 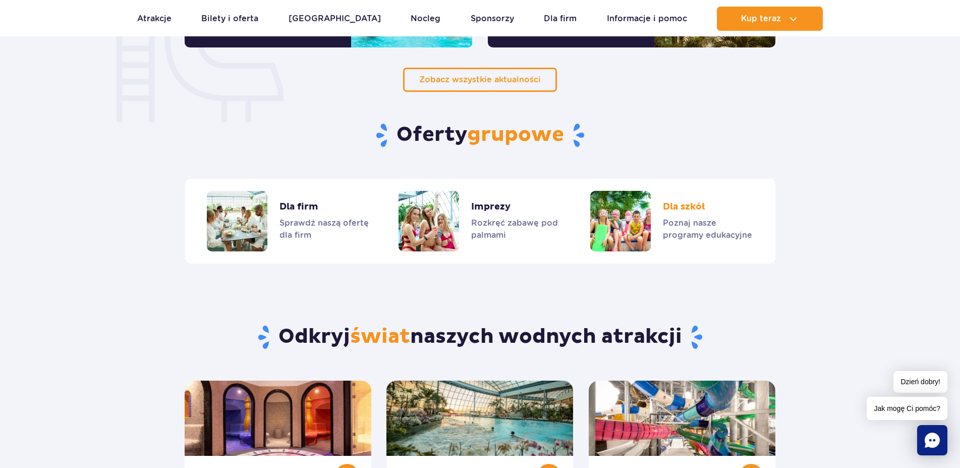 I want to click on span: Jak mogę Ci pomóc?, so click(x=907, y=408).